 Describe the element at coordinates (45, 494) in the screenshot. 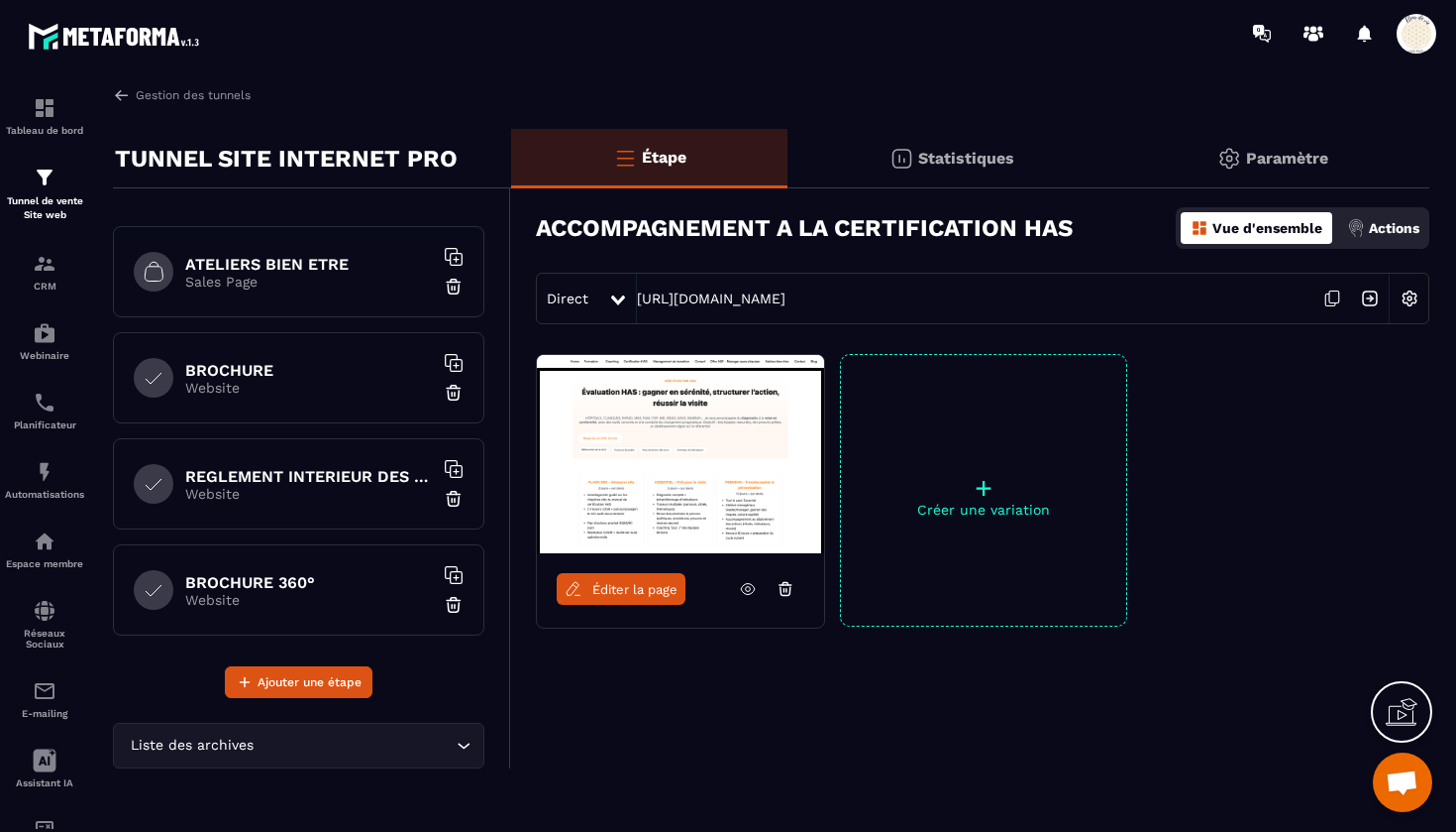

I see `p: Automatisations` at that location.